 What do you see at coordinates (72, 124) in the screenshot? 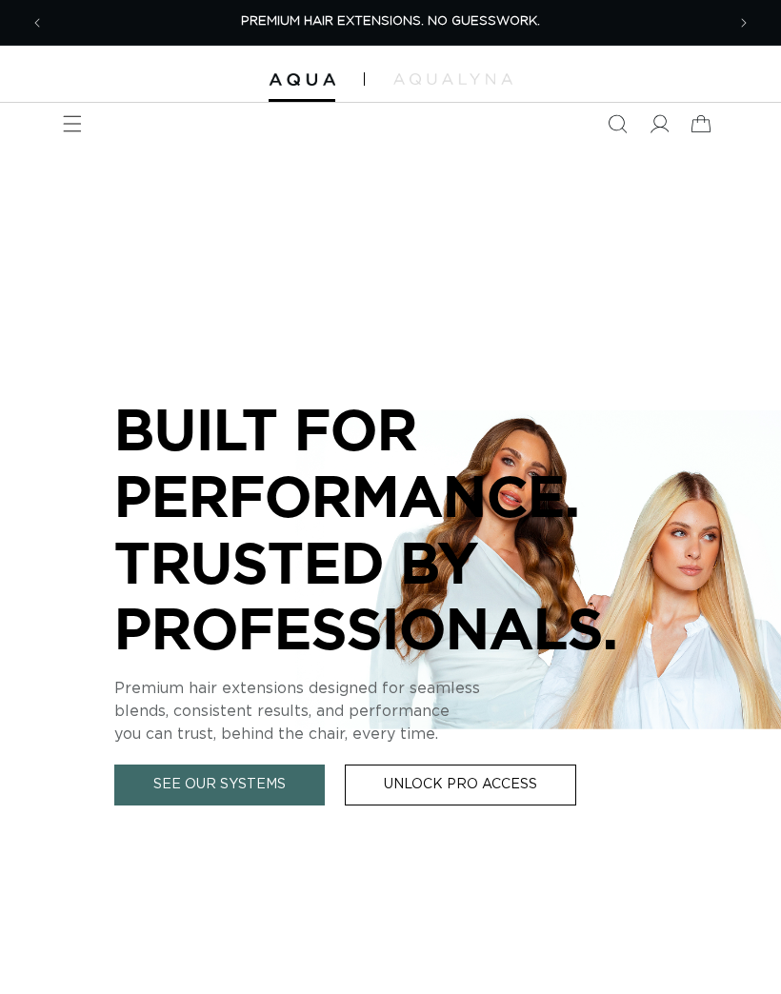
I see `summary: Menu` at bounding box center [72, 124].